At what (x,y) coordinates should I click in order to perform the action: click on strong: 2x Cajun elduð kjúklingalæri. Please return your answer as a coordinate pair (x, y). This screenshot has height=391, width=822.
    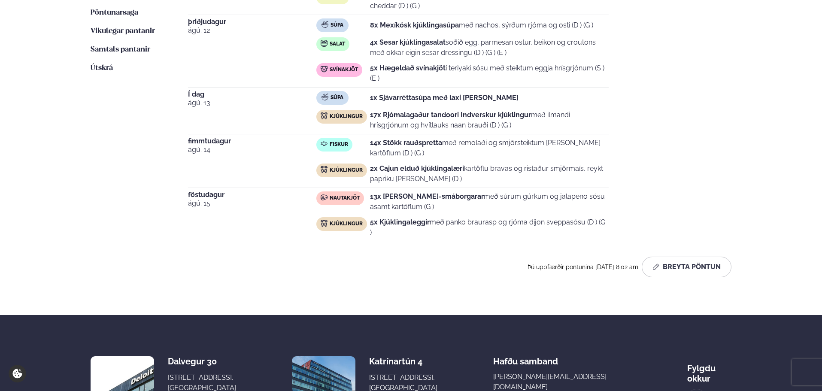
    Looking at the image, I should click on (417, 168).